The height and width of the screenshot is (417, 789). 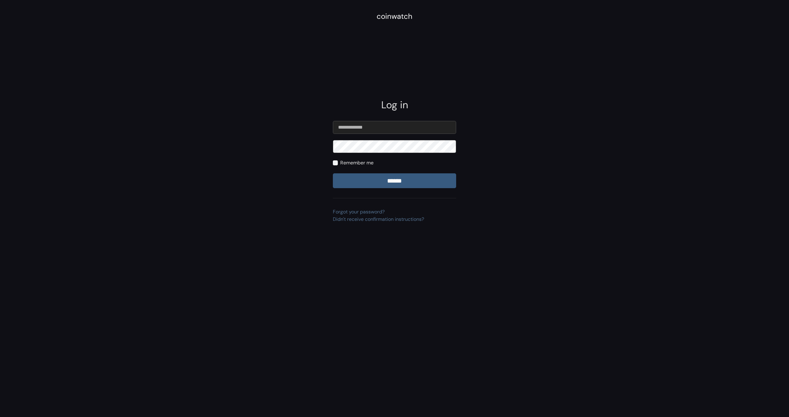 I want to click on a: coinwatch, so click(x=395, y=17).